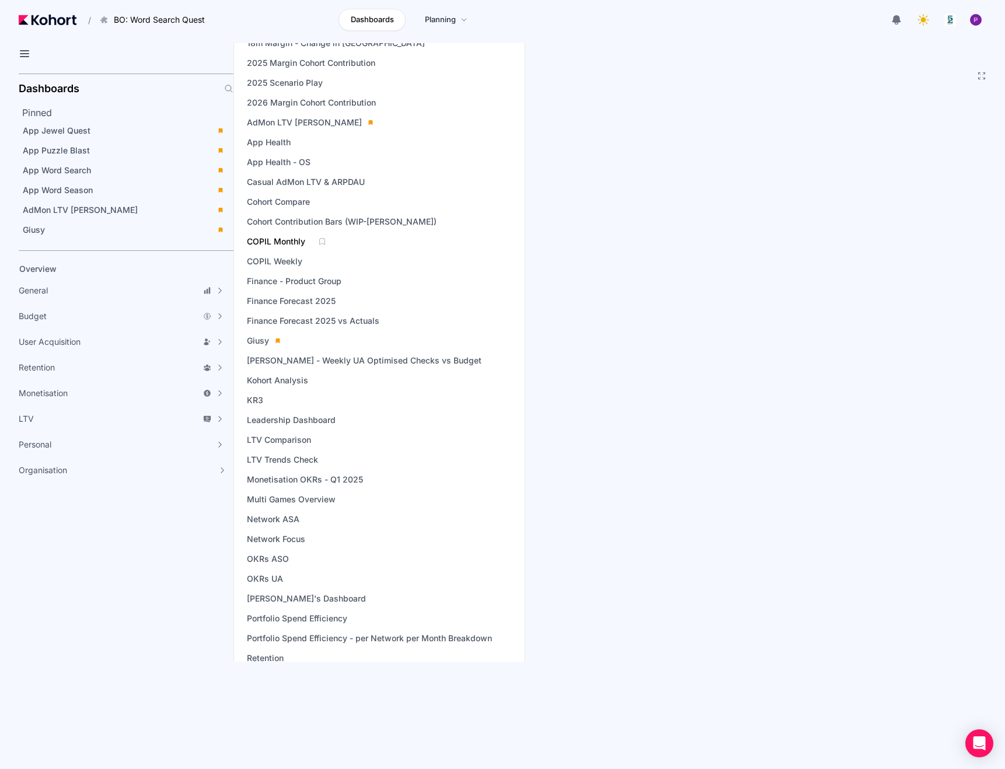 The width and height of the screenshot is (1005, 769). What do you see at coordinates (305, 480) in the screenshot?
I see `a: Monetisation OKRs - Q1 2025` at bounding box center [305, 480].